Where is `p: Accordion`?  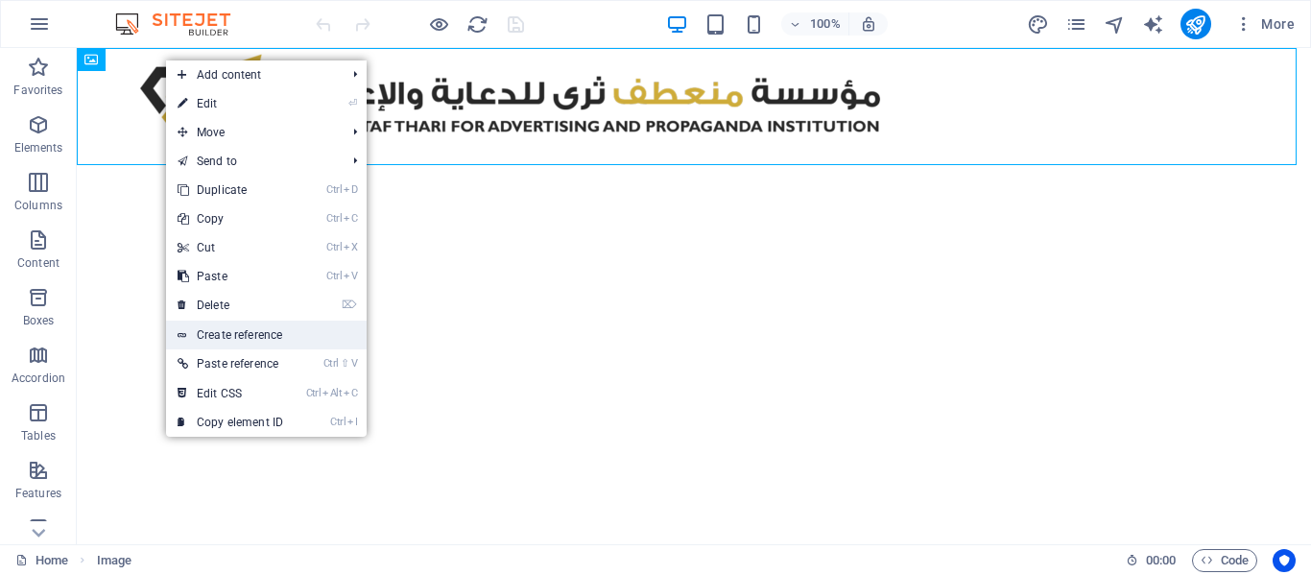 p: Accordion is located at coordinates (38, 378).